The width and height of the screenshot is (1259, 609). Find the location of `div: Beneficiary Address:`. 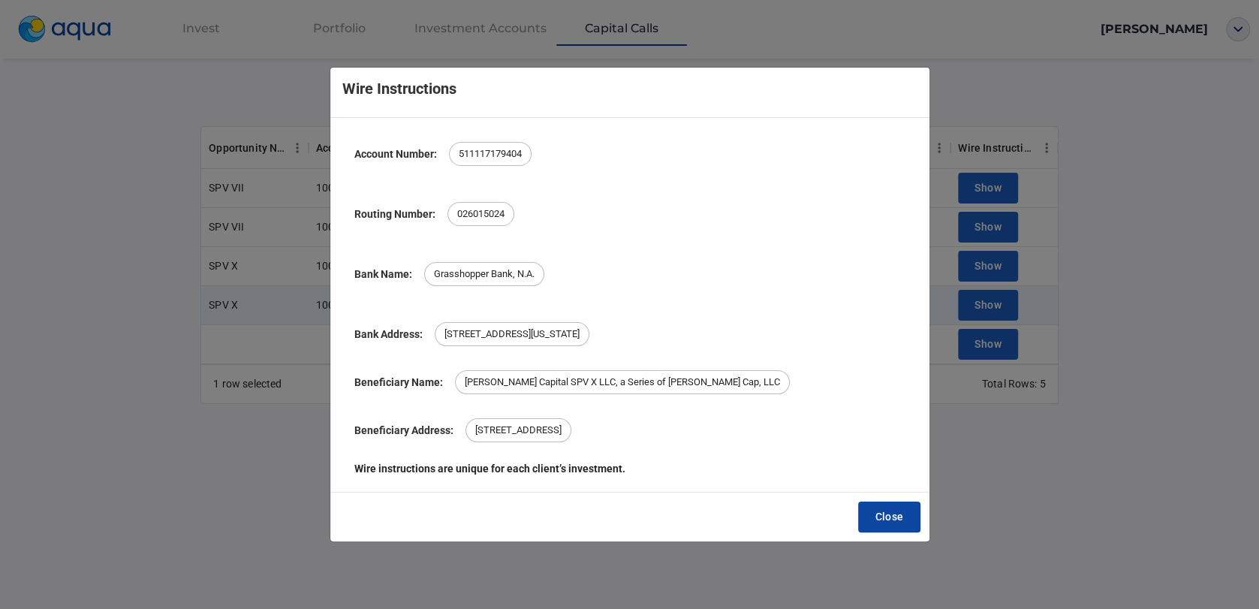

div: Beneficiary Address: is located at coordinates (404, 430).